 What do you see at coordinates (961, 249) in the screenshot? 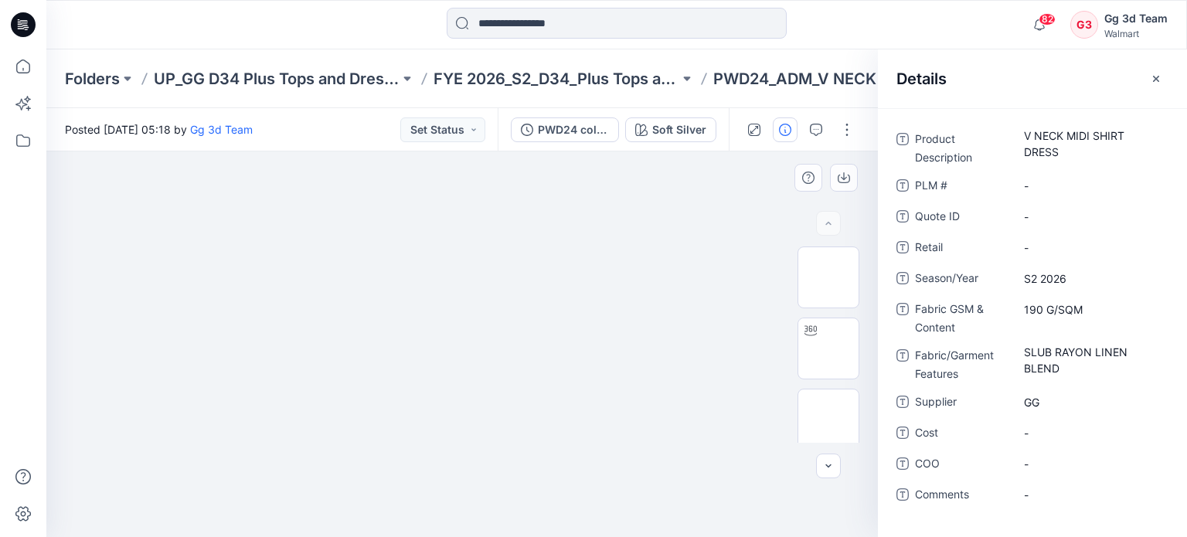
I see `span: Retail` at bounding box center [961, 249].